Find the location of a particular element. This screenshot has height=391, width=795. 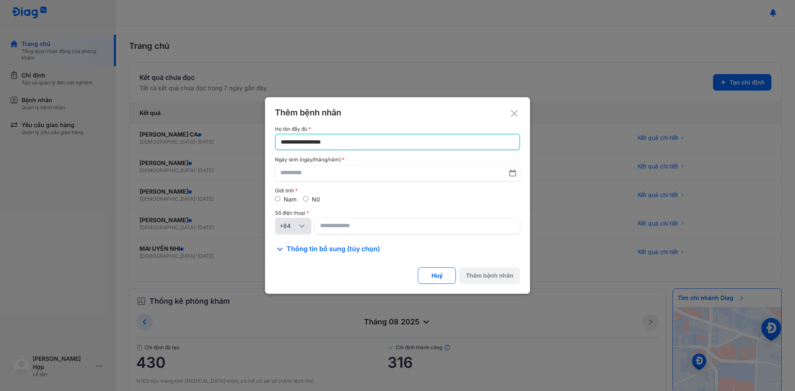

button: Huỷ is located at coordinates (437, 276).